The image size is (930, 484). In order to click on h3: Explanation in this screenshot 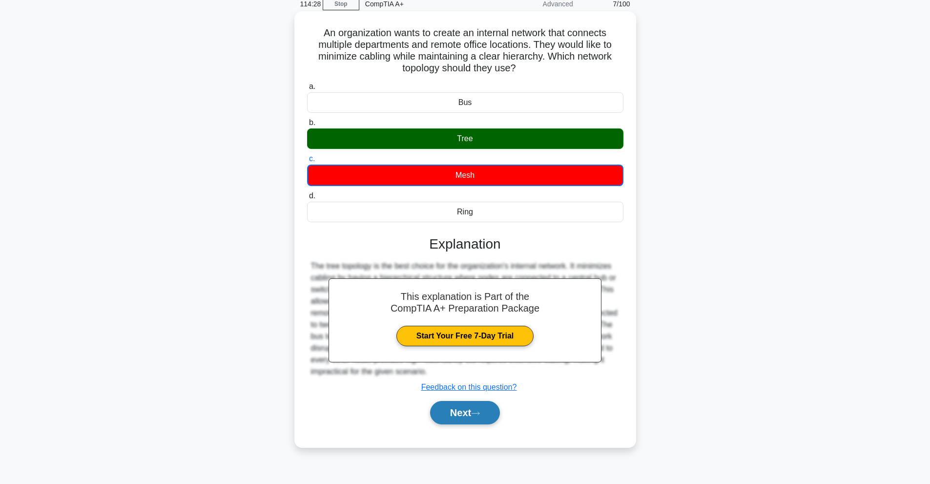, I will do `click(465, 244)`.